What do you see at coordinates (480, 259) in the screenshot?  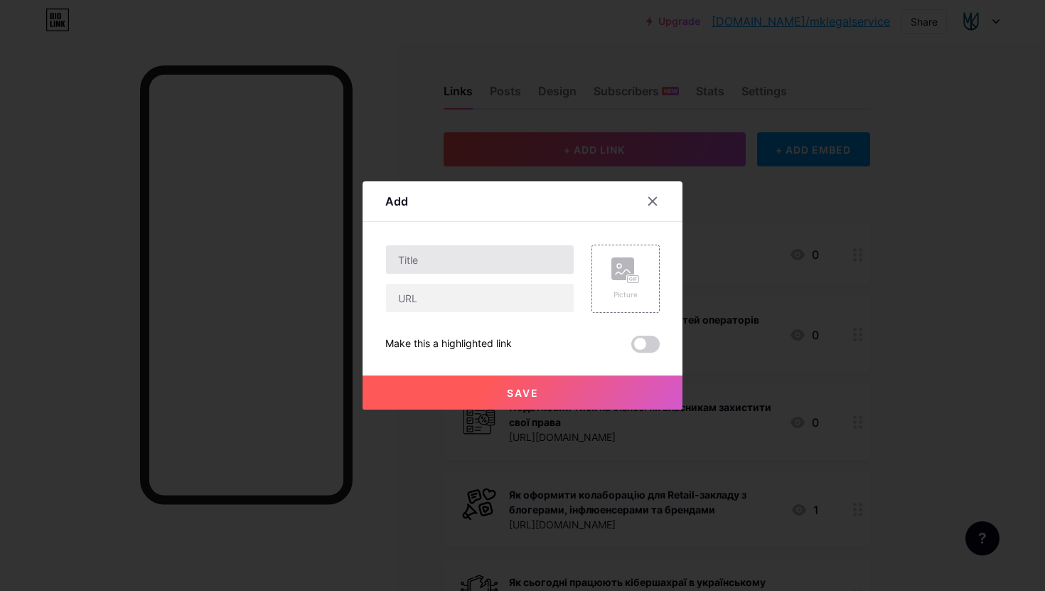 I see `input: Title` at bounding box center [480, 259].